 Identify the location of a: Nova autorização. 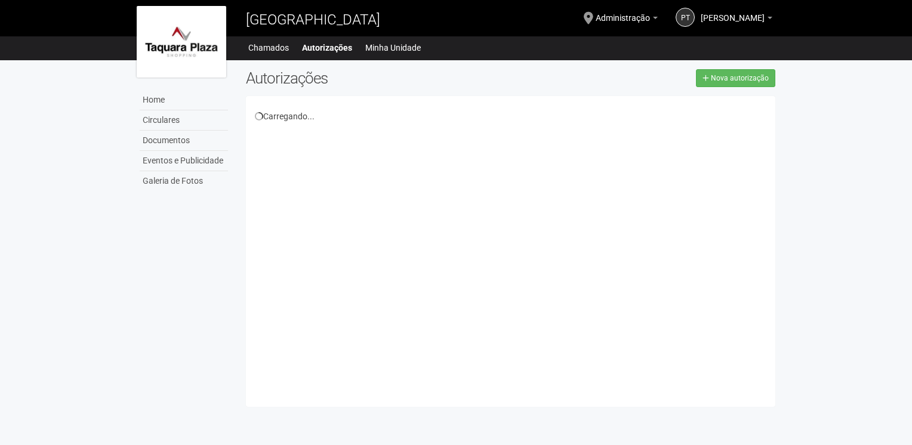
(735, 78).